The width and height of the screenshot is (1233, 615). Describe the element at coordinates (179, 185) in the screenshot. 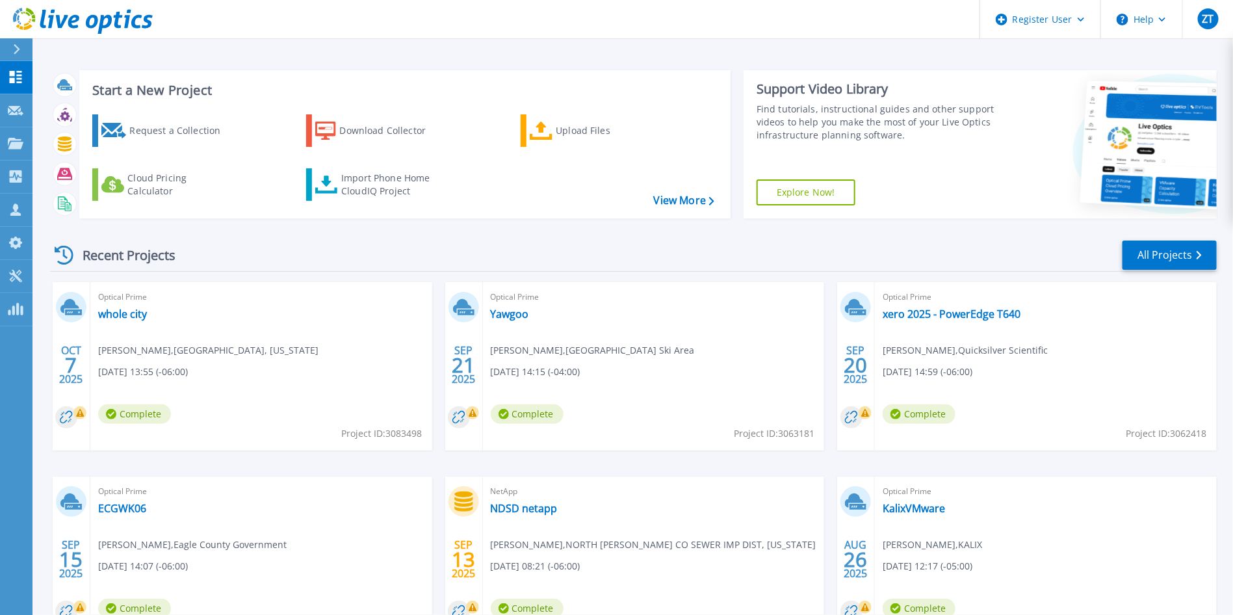

I see `div: Cloud Pricing Calculator` at that location.